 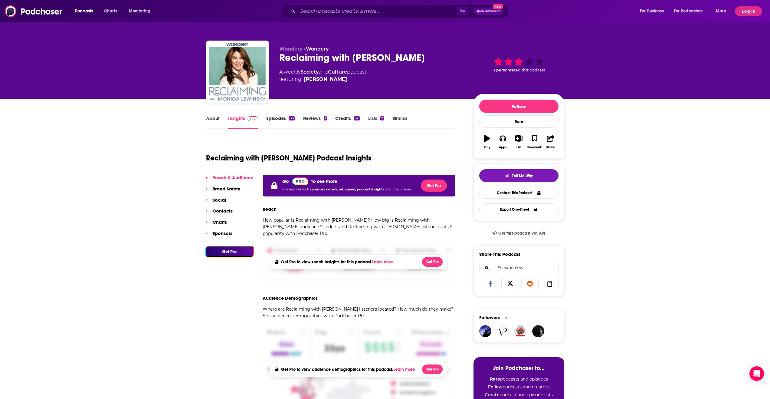 I want to click on button: Apps, so click(x=503, y=142).